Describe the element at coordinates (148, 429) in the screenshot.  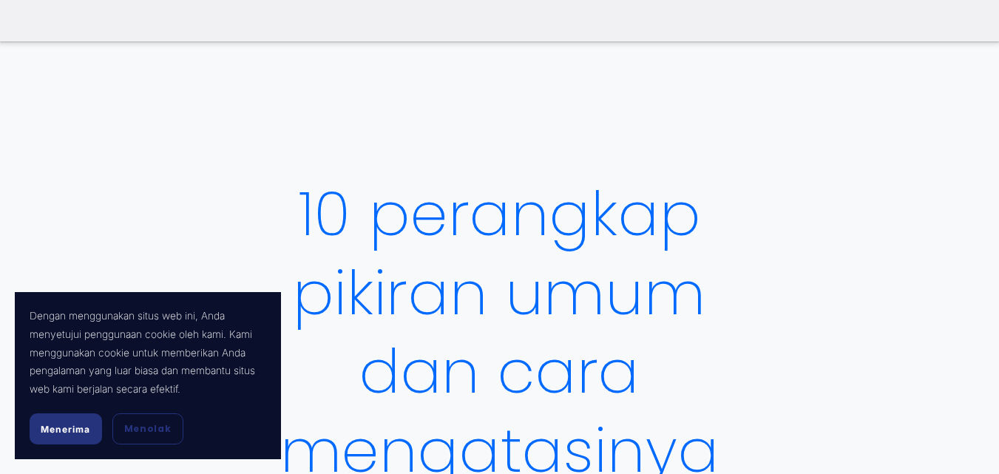
I see `button: Menolak` at that location.